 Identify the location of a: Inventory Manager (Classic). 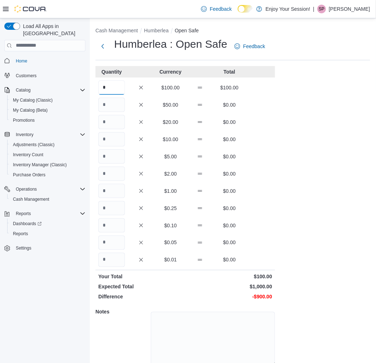
(40, 165).